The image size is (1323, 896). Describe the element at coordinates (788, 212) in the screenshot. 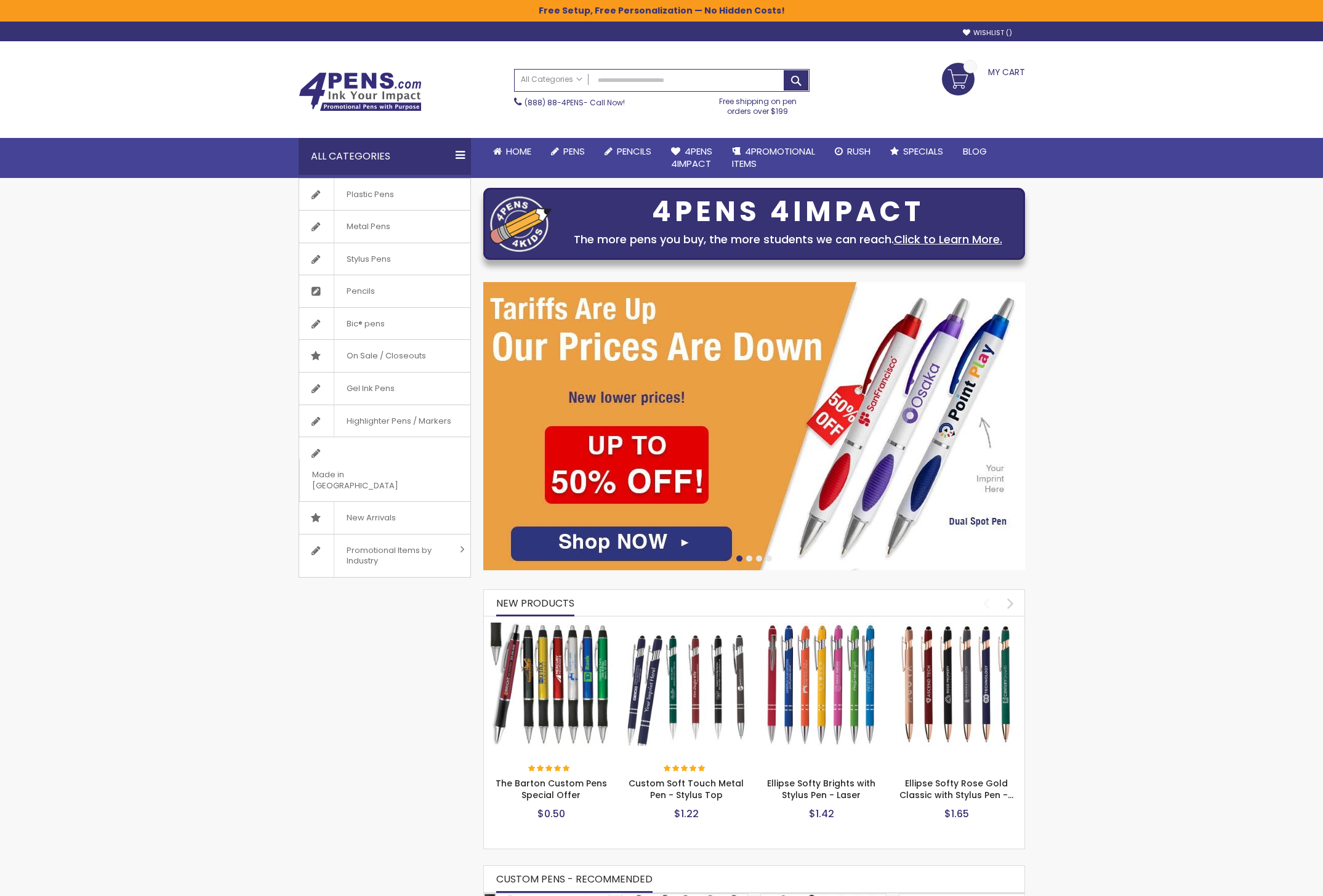

I see `div: 4PENS 4IMPACT` at that location.